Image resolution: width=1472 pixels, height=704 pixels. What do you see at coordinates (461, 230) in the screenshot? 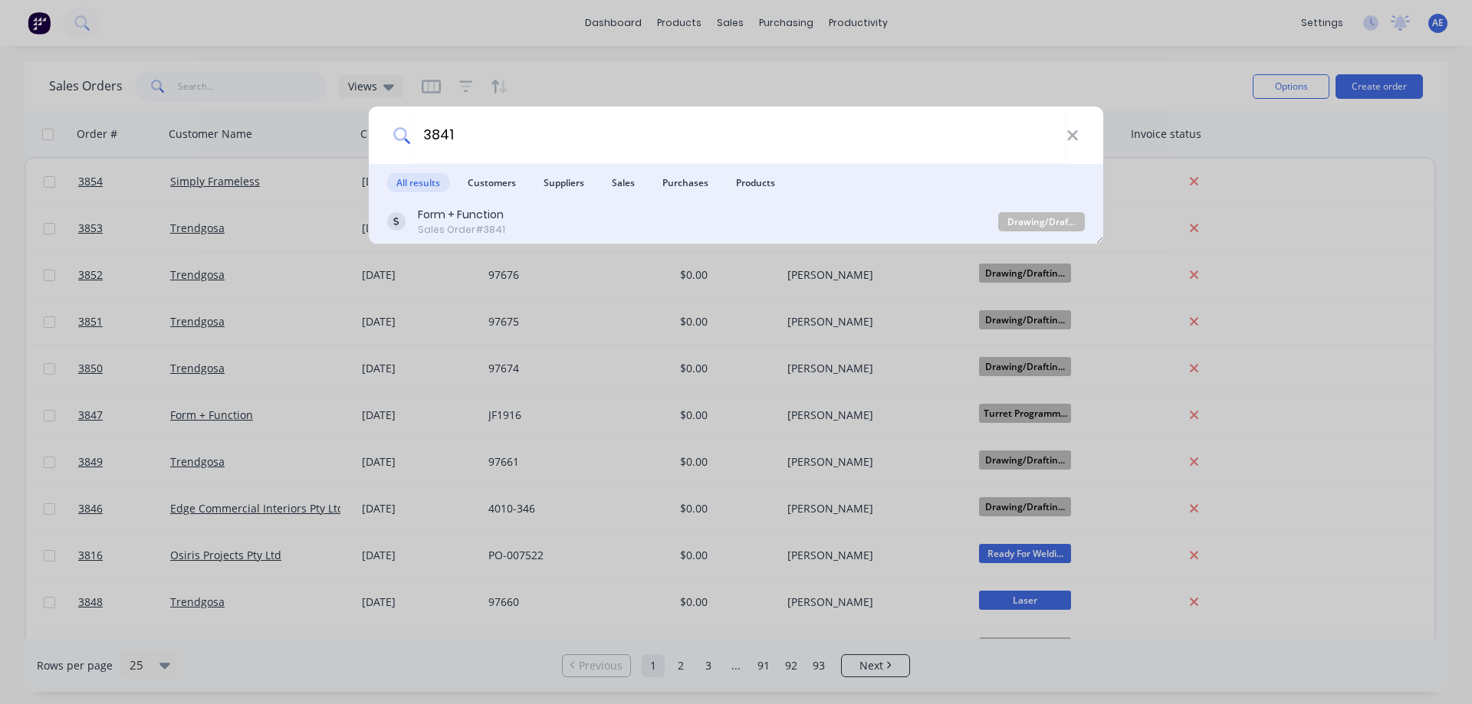
I see `div: Sales Order #3841` at bounding box center [461, 230].